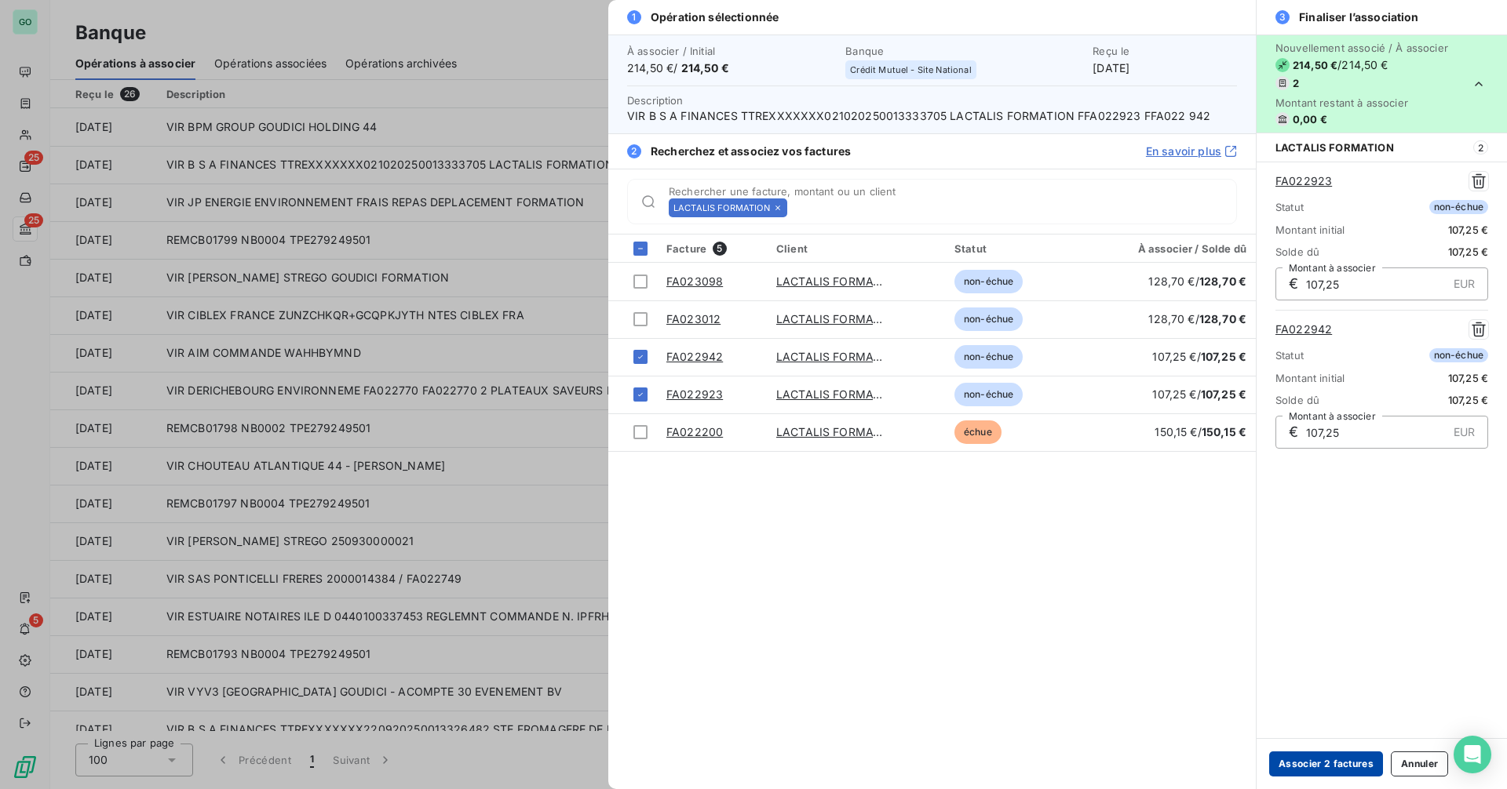 This screenshot has width=1507, height=789. Describe the element at coordinates (694, 281) in the screenshot. I see `a: FA023098` at that location.